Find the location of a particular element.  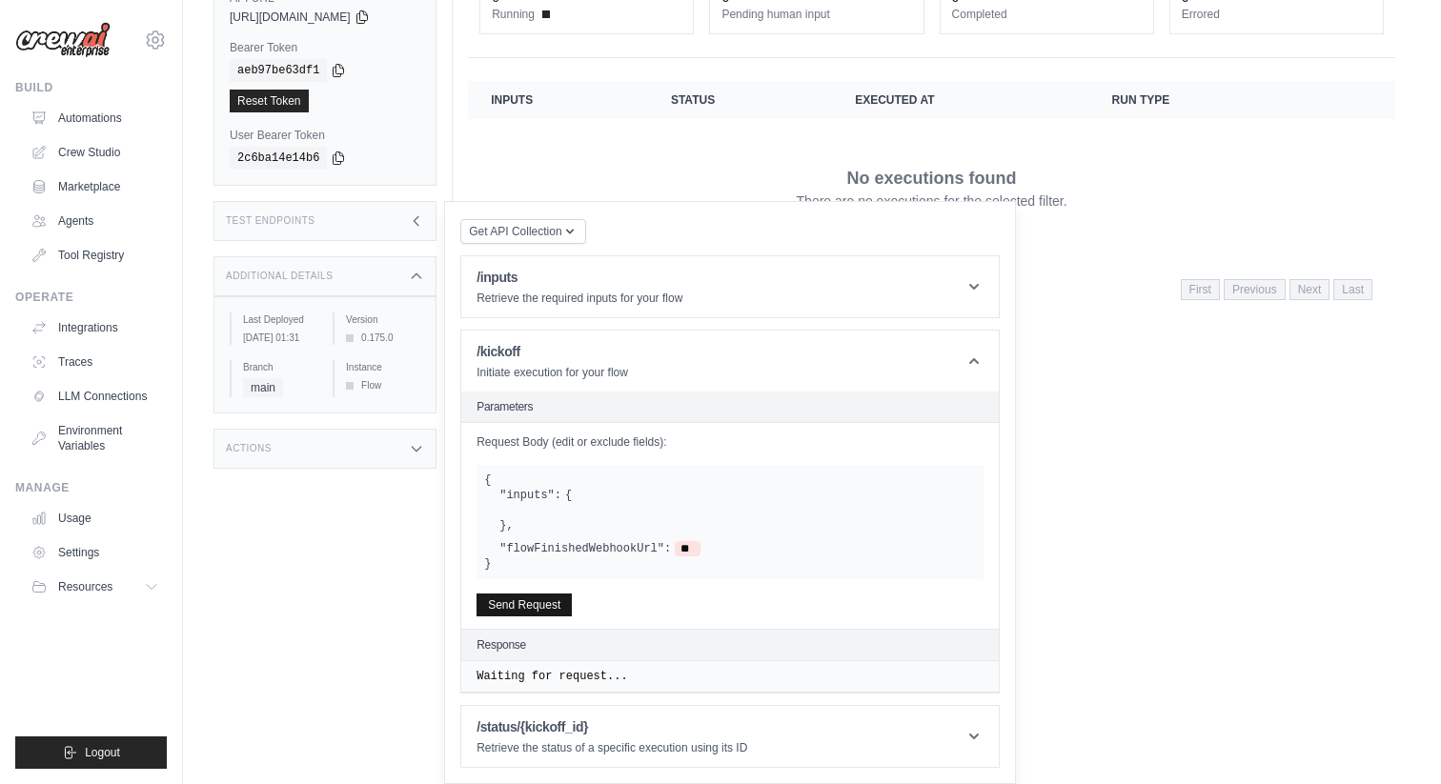

a: Traces is located at coordinates (94, 362).